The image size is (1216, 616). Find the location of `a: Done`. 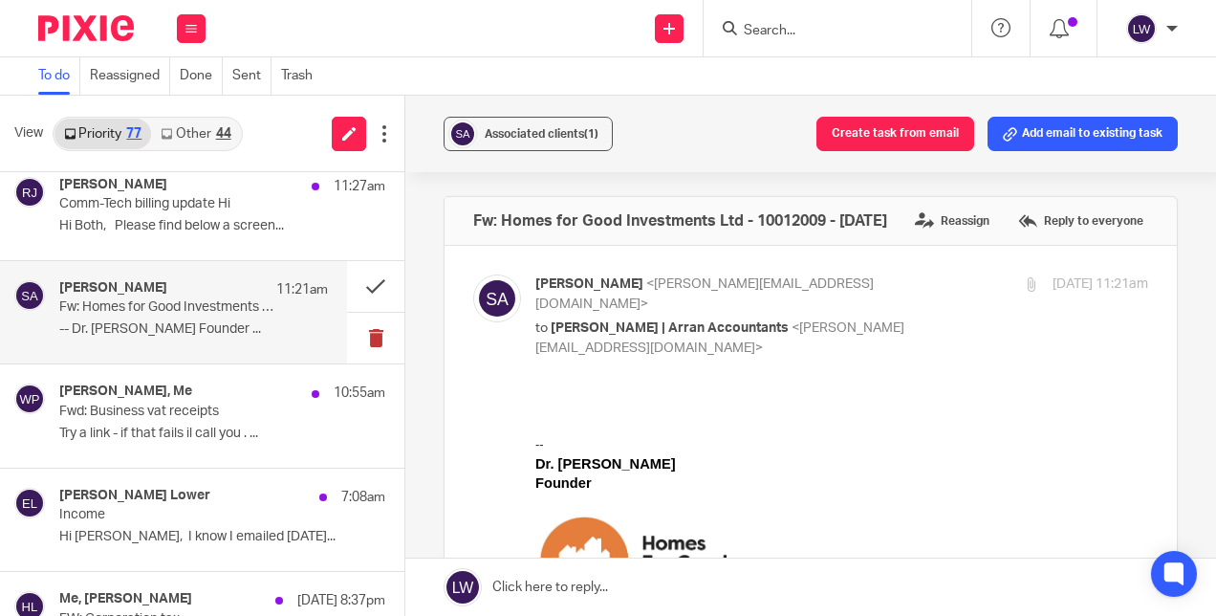

a: Done is located at coordinates (201, 76).